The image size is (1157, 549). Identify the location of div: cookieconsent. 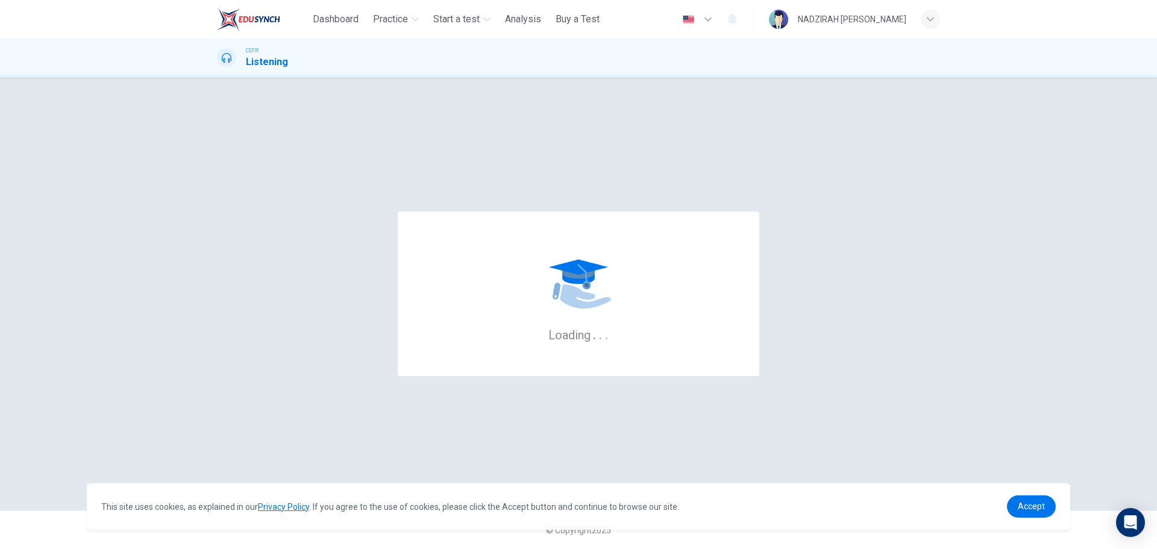
(579, 506).